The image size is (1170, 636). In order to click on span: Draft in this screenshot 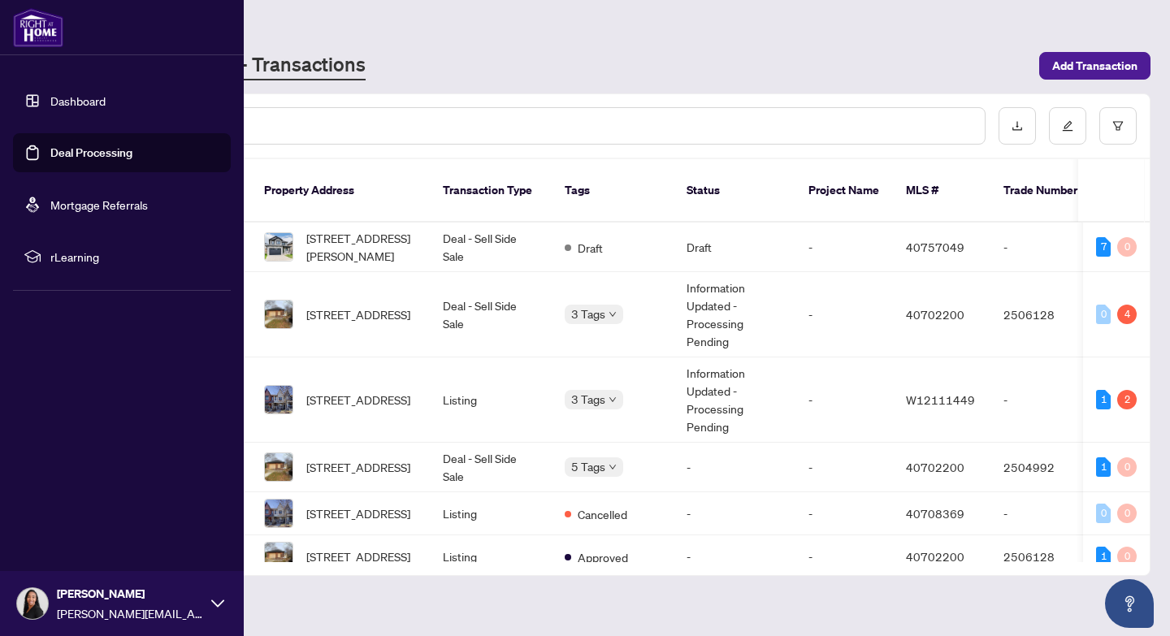, I will do `click(590, 248)`.